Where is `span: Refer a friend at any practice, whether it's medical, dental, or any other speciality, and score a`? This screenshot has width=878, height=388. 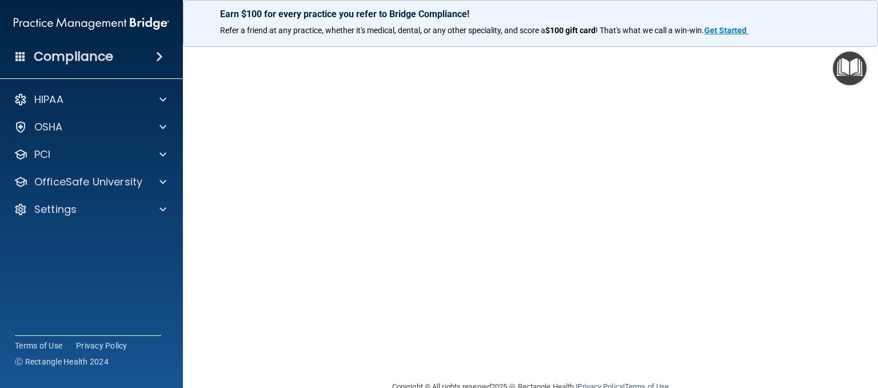
span: Refer a friend at any practice, whether it's medical, dental, or any other speciality, and score a is located at coordinates (383, 30).